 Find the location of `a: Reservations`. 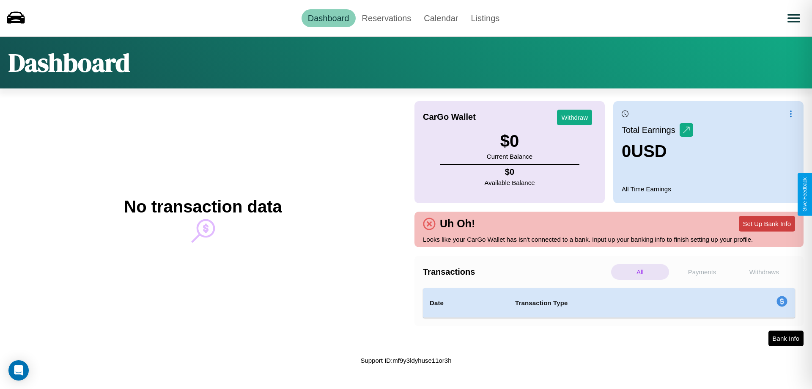

a: Reservations is located at coordinates (387, 18).